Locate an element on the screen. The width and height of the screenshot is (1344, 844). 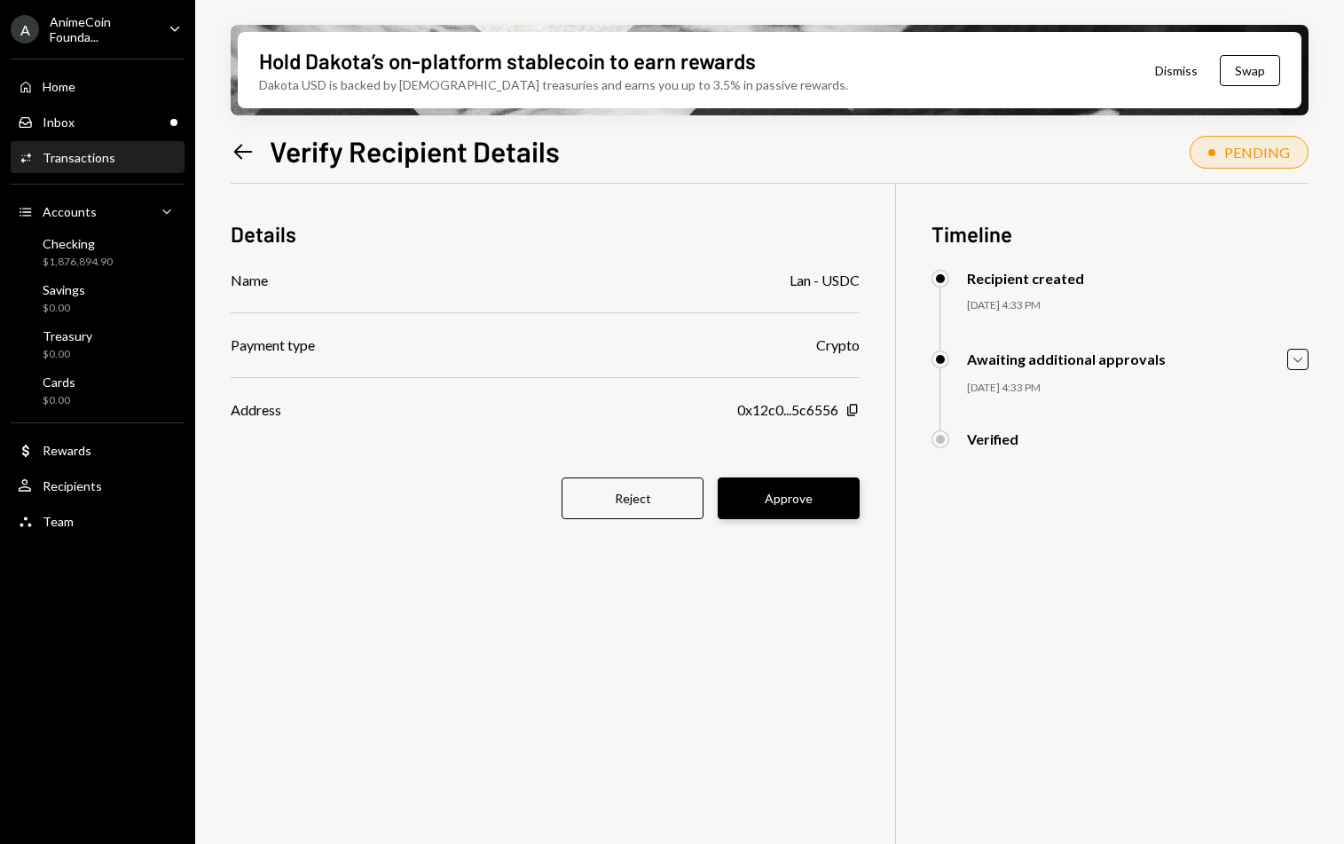
div: Rewards is located at coordinates (67, 450).